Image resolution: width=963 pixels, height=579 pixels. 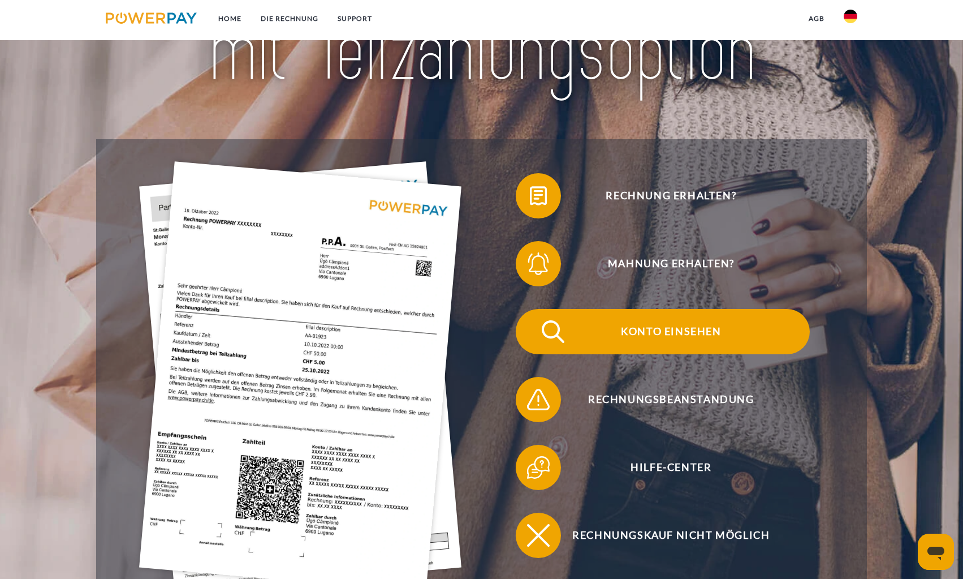 I want to click on button: Hilfe-Center, so click(x=663, y=467).